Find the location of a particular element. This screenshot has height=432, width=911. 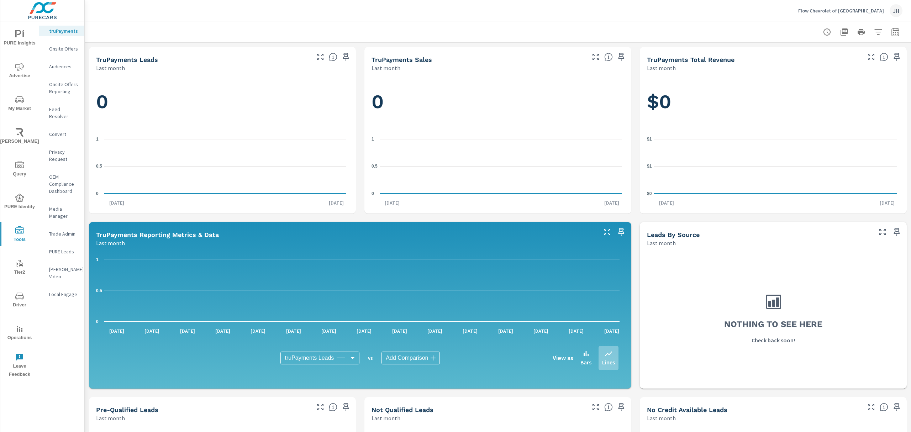

p: Audiences is located at coordinates (64, 67).